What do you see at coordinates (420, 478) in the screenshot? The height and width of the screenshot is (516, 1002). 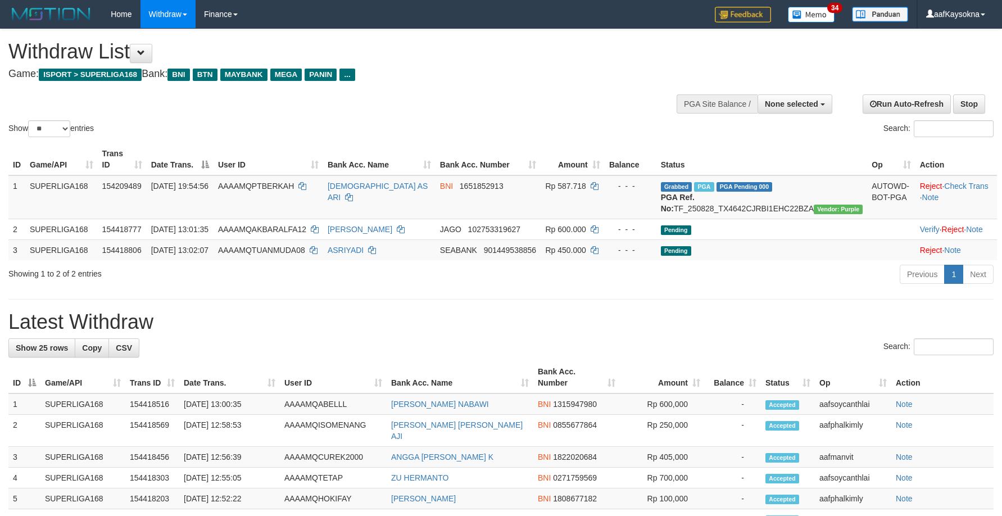 I see `a: ZU HERMANTO` at bounding box center [420, 478].